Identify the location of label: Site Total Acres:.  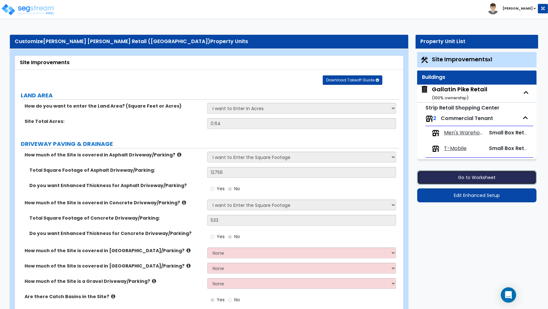
(113, 121).